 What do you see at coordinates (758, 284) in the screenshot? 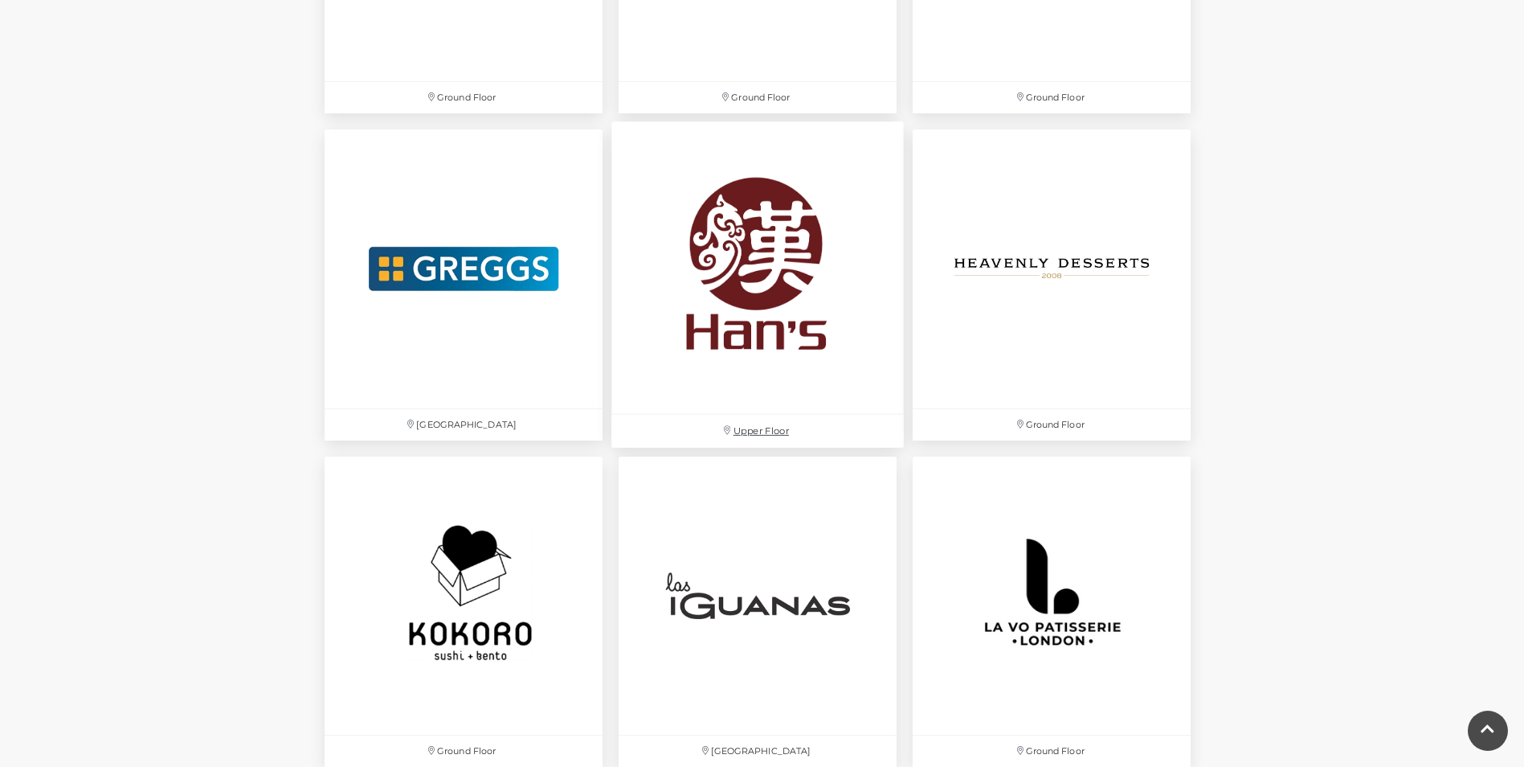
I see `a: Upper Floor` at bounding box center [758, 284].